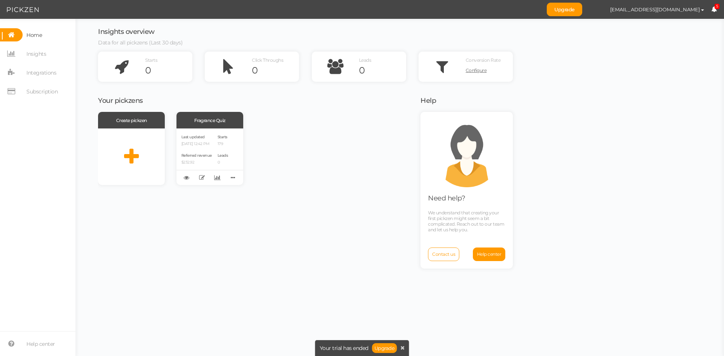  I want to click on span: Your trial has ended, so click(344, 348).